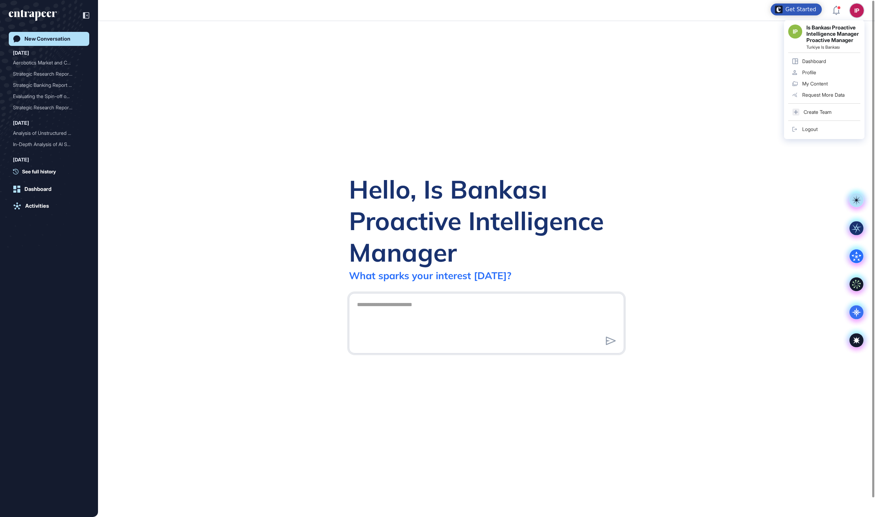  Describe the element at coordinates (779, 9) in the screenshot. I see `img: launcher-image-alternative-text` at that location.